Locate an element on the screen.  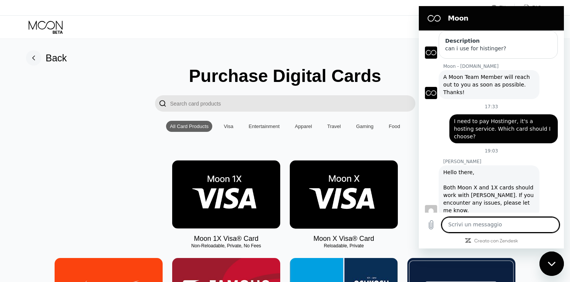
div: Apparel is located at coordinates (303, 126).